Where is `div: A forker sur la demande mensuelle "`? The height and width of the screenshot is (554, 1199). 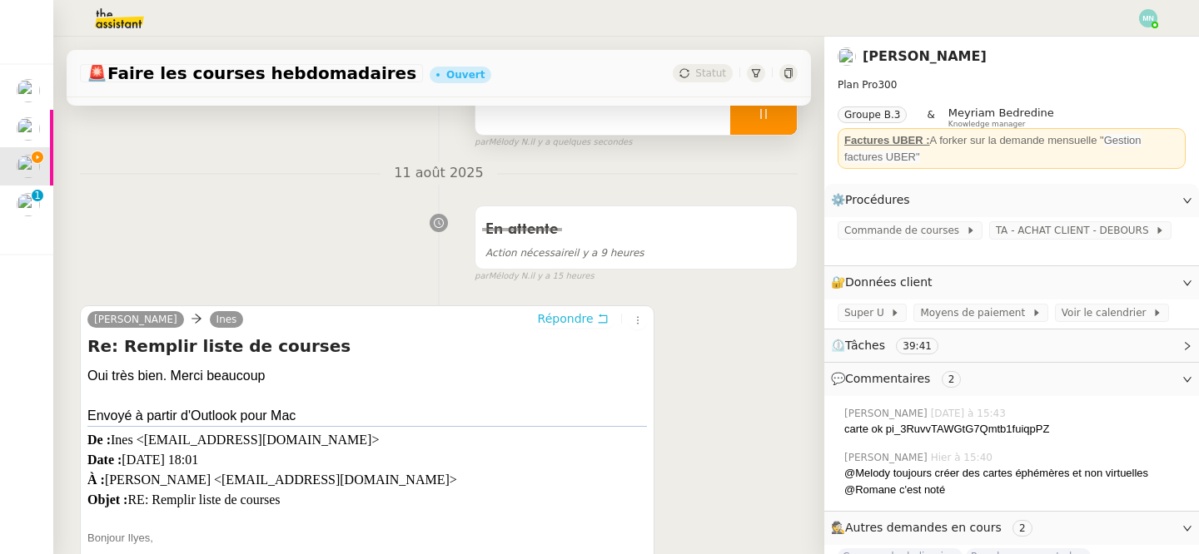
div: A forker sur la demande mensuelle " is located at coordinates (1012, 148).